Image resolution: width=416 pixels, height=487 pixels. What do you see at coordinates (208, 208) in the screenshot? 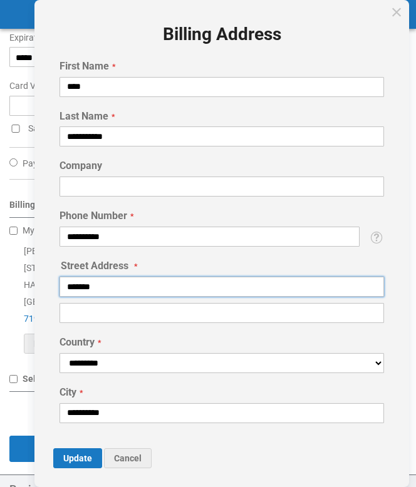
I see `div: Billing Address` at bounding box center [208, 208].